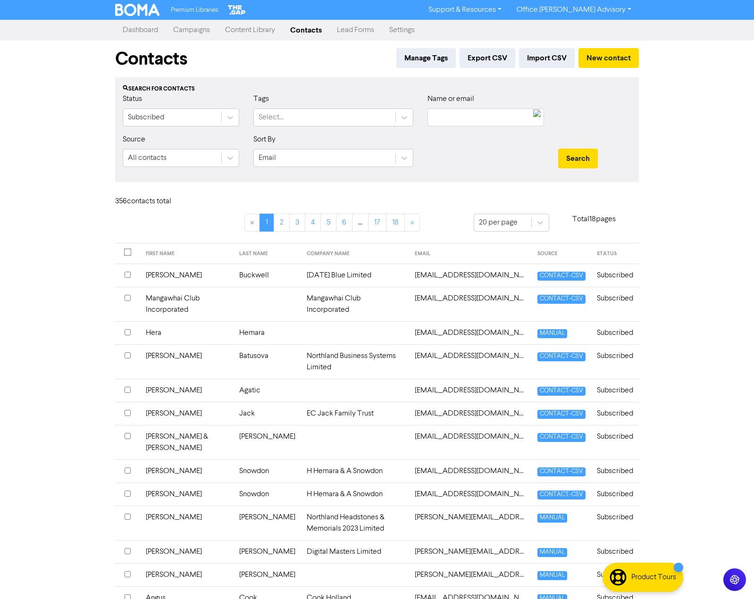  I want to click on div: Chat Widget, so click(731, 577).